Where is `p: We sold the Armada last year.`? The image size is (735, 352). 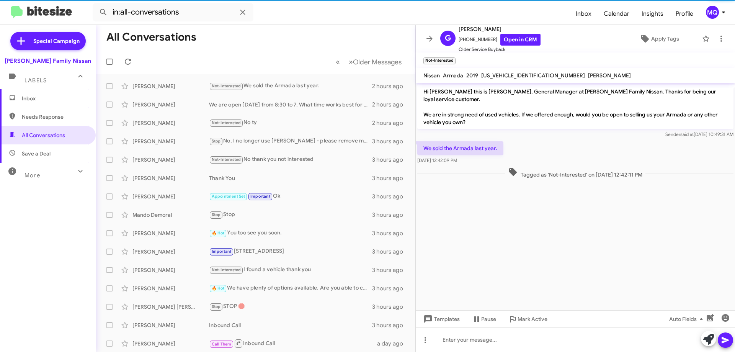
p: We sold the Armada last year. is located at coordinates (460, 148).